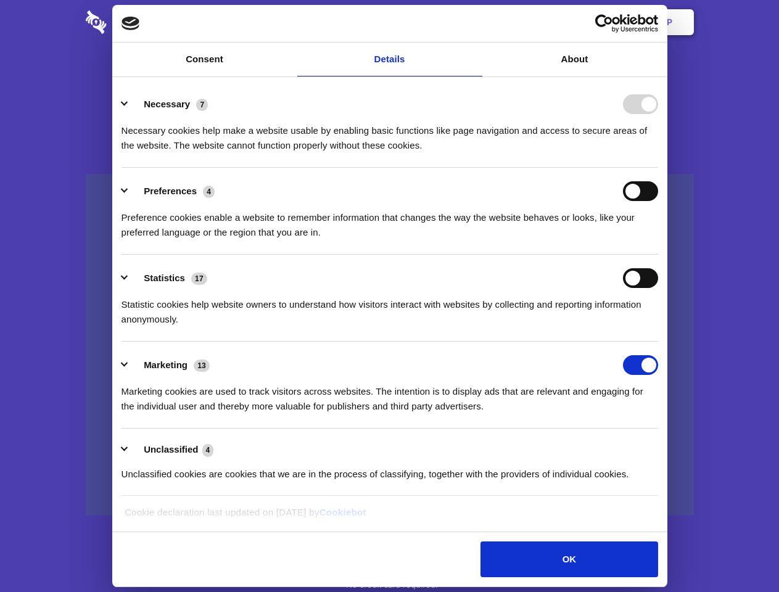  Describe the element at coordinates (166, 104) in the screenshot. I see `label: Necessary` at that location.